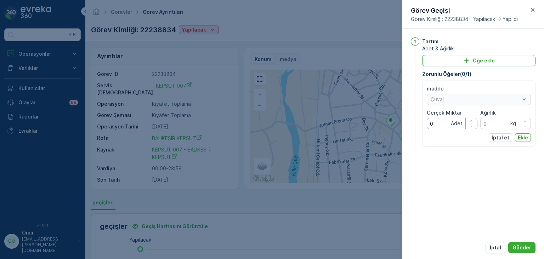 Image resolution: width=544 pixels, height=259 pixels. Describe the element at coordinates (522, 247) in the screenshot. I see `p: Gönder` at that location.